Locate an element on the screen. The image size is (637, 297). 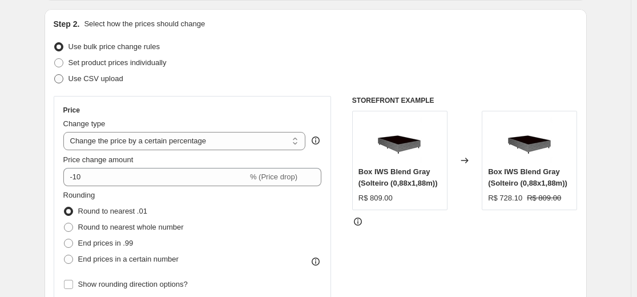
h3: Price is located at coordinates (71, 110).